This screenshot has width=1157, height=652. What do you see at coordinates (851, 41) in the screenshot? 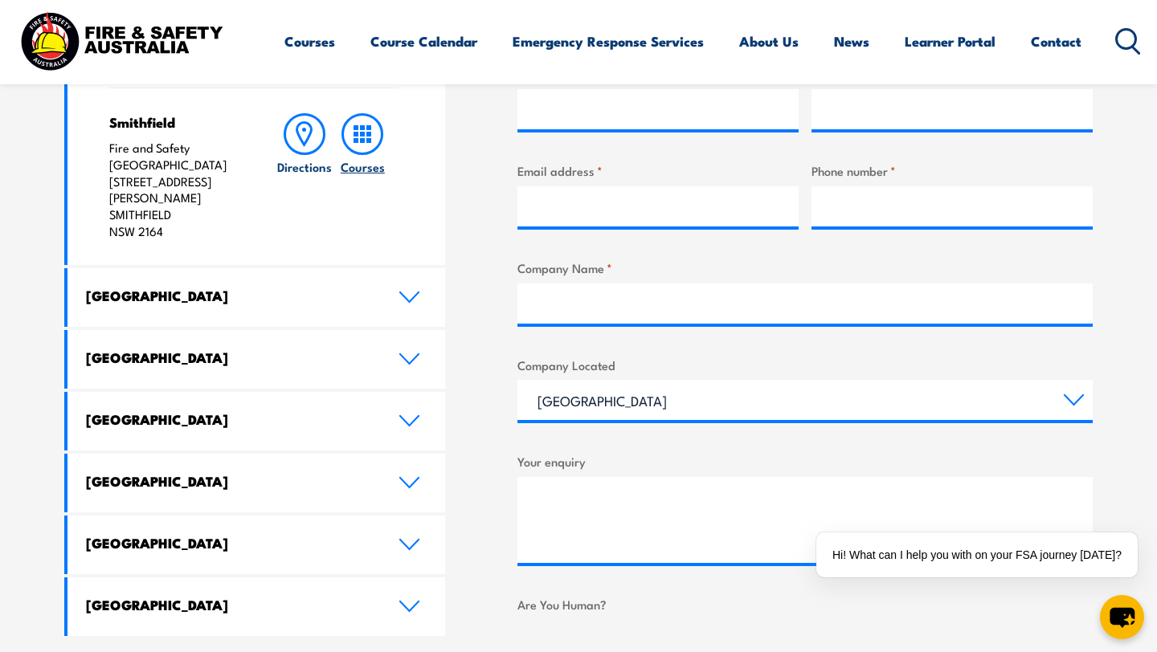
I see `a: News` at bounding box center [851, 41].